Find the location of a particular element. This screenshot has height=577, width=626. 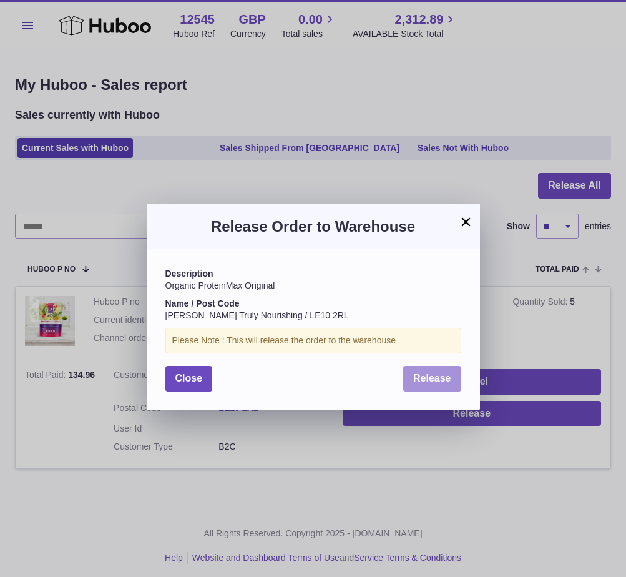

span: Close is located at coordinates (189, 378).